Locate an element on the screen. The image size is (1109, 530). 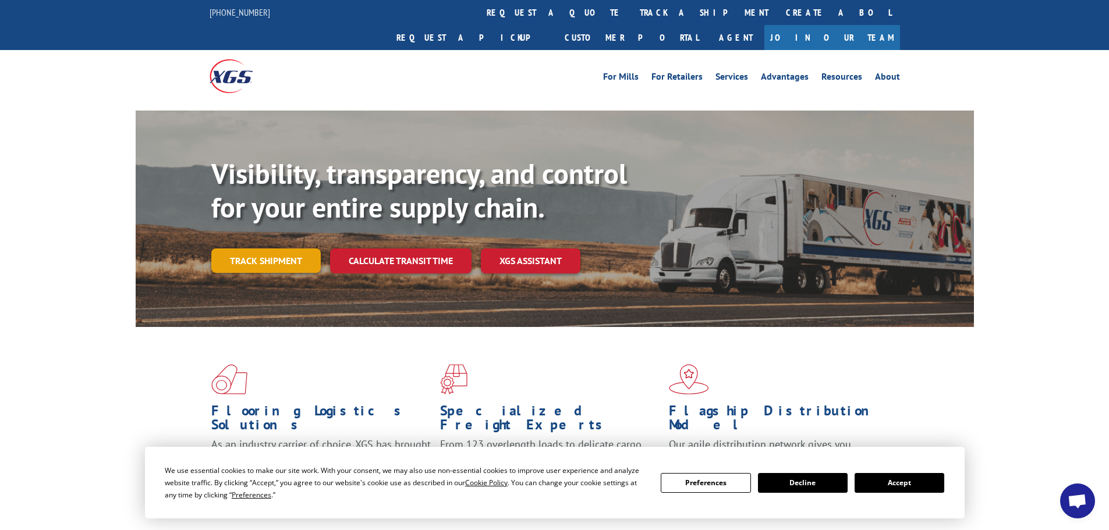
span: Cookie Policy is located at coordinates (486, 482).